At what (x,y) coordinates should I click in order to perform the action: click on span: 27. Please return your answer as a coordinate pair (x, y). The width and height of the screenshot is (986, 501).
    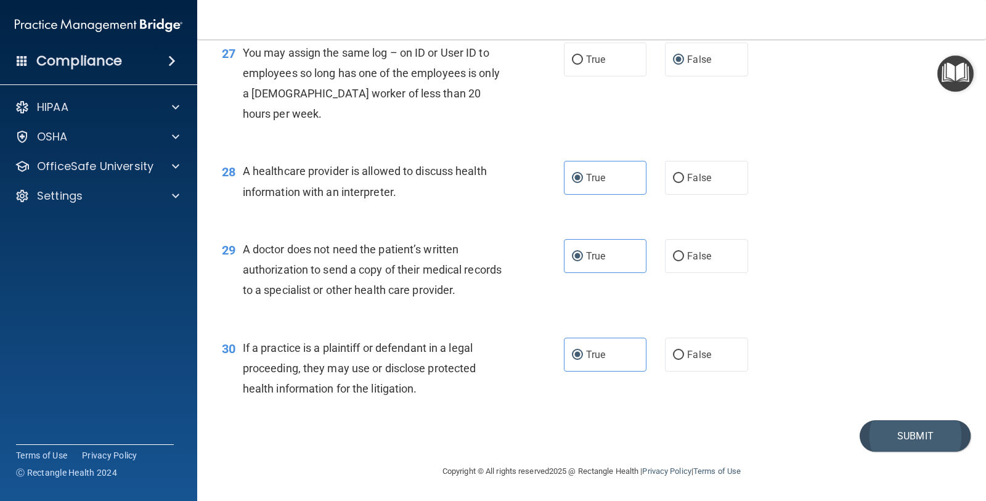
    Looking at the image, I should click on (229, 54).